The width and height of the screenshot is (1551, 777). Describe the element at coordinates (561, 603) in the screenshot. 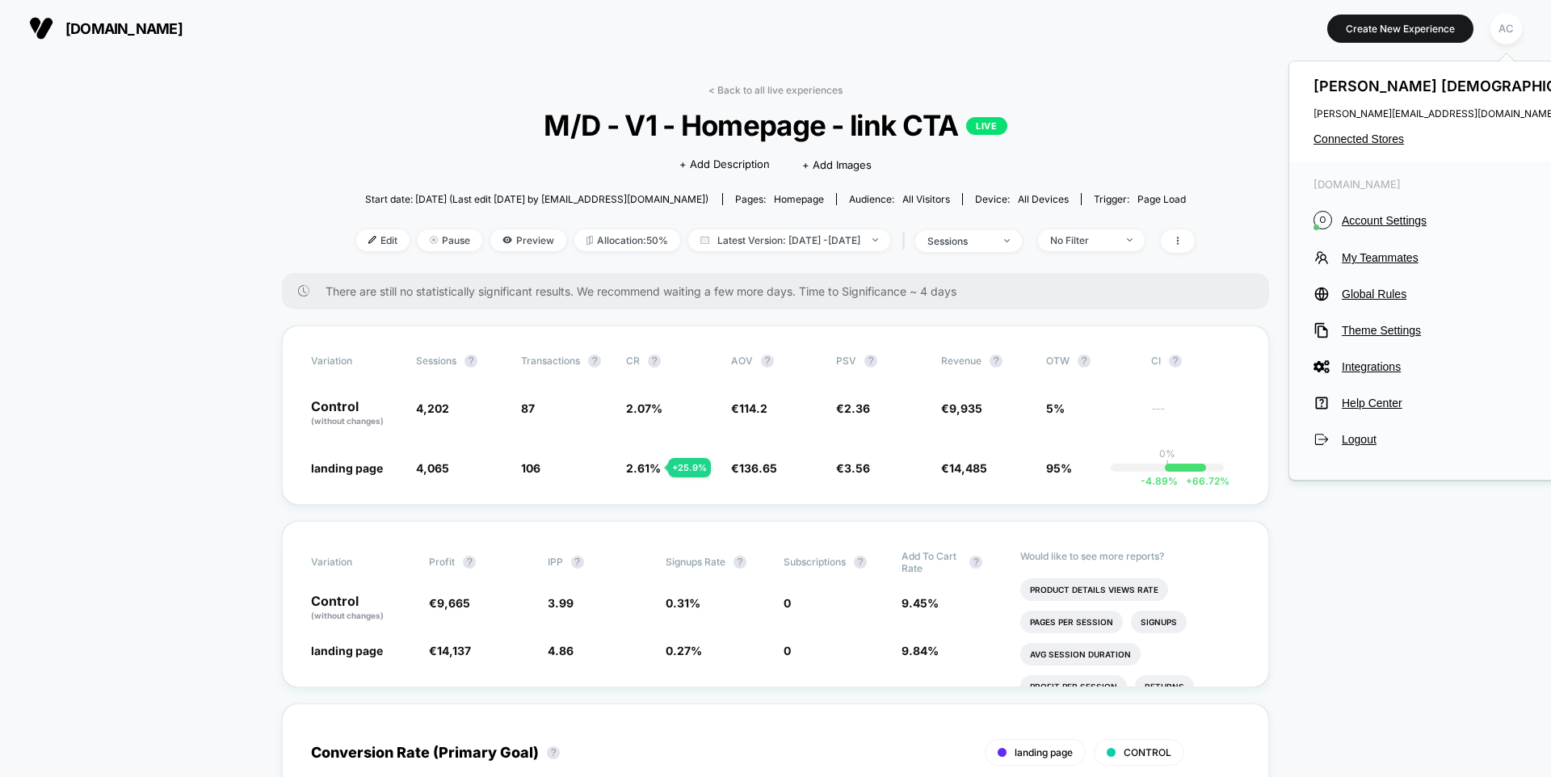

I see `span: 3.99` at that location.